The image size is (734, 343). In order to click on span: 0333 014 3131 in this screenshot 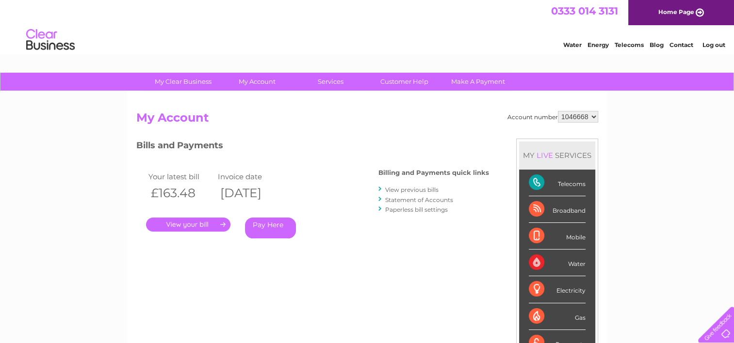, I will do `click(584, 11)`.